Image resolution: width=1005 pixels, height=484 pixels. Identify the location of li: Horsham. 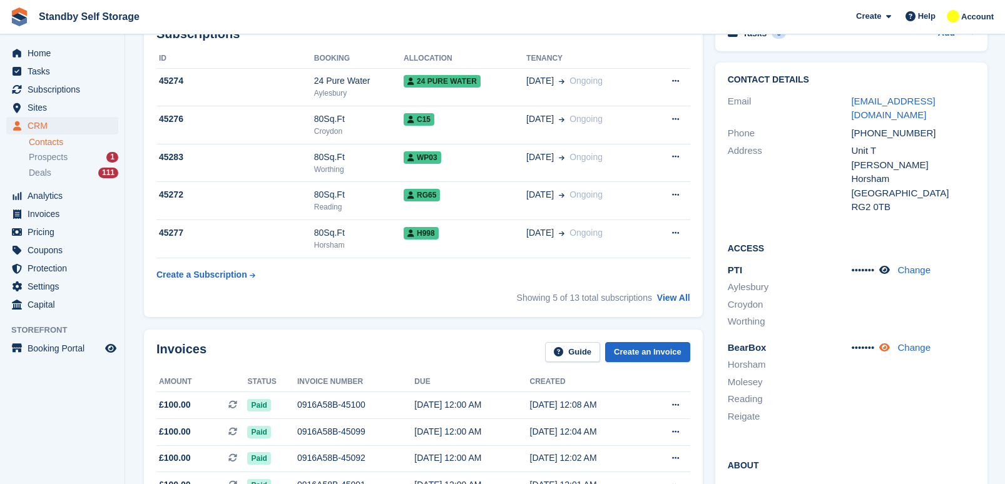
(789, 365).